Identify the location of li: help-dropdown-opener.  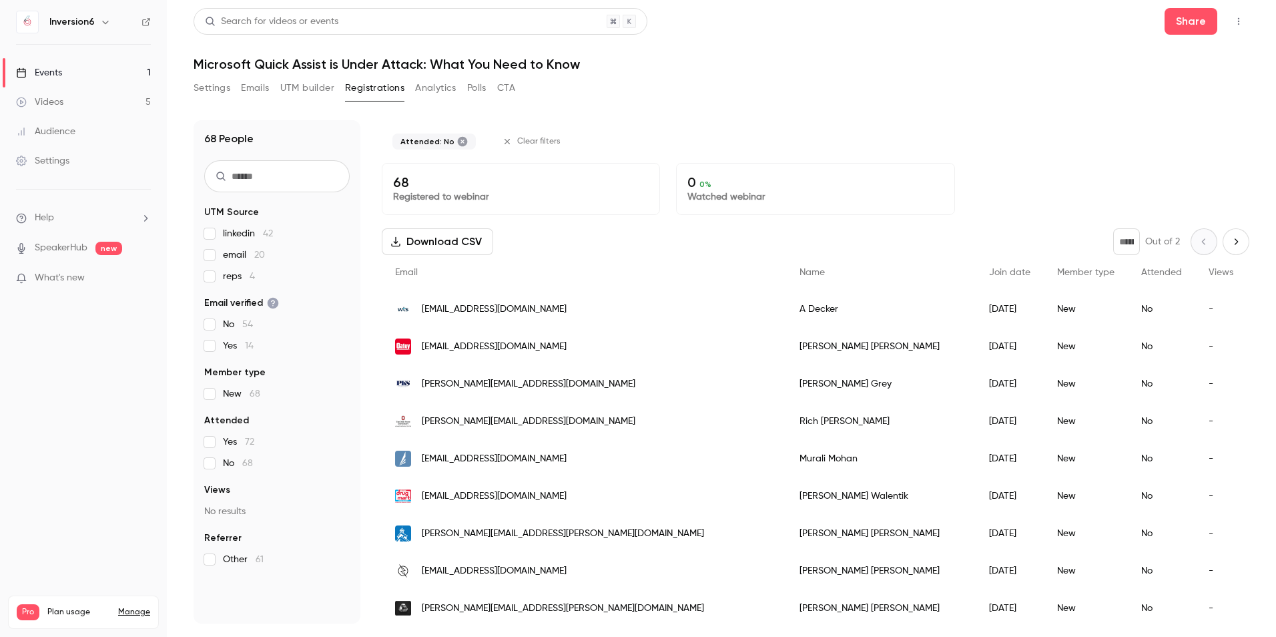
(83, 218).